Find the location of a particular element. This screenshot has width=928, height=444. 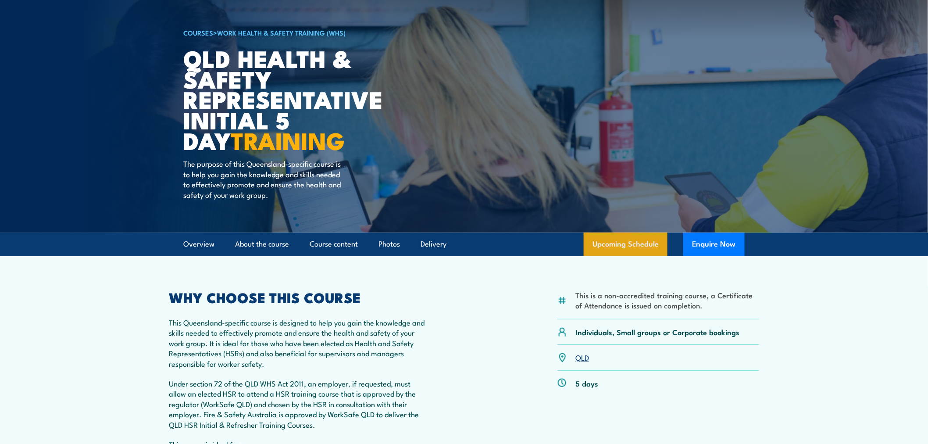

p: The purpose of this Queensland-specific course is to help you gain the knowledge and skills neede... is located at coordinates (263, 179).